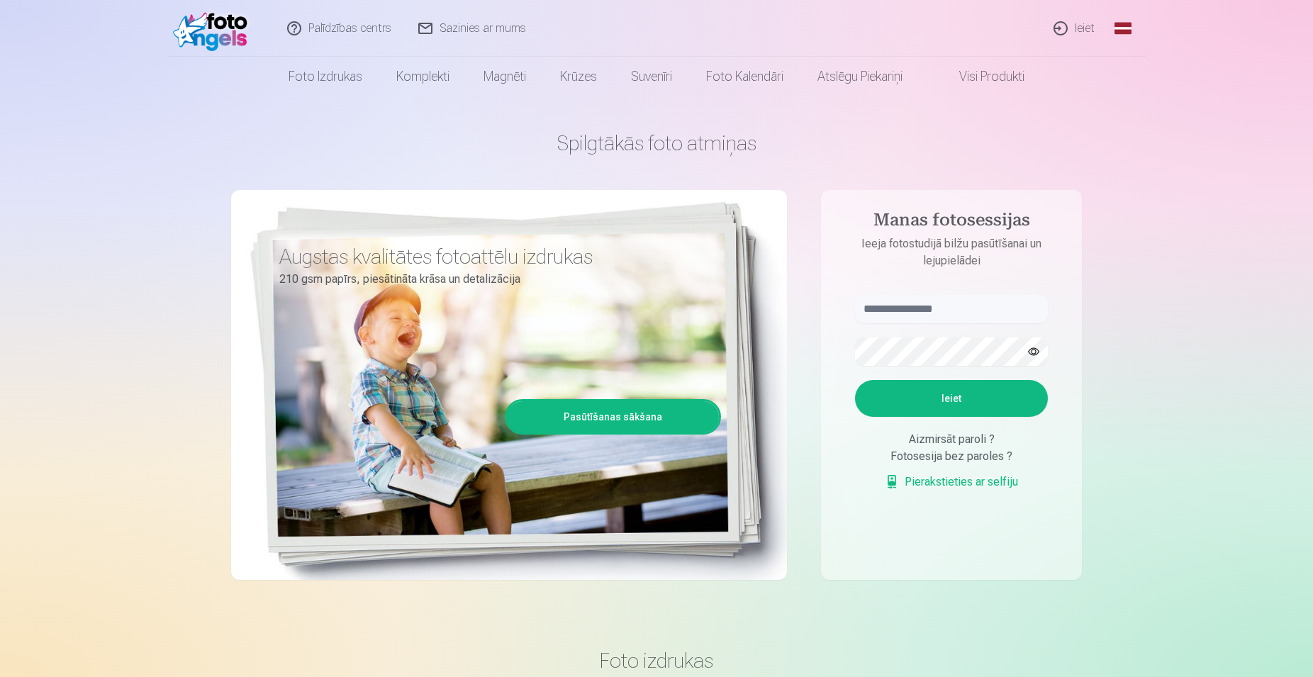 The width and height of the screenshot is (1313, 677). Describe the element at coordinates (951, 398) in the screenshot. I see `button: Ieiet` at that location.